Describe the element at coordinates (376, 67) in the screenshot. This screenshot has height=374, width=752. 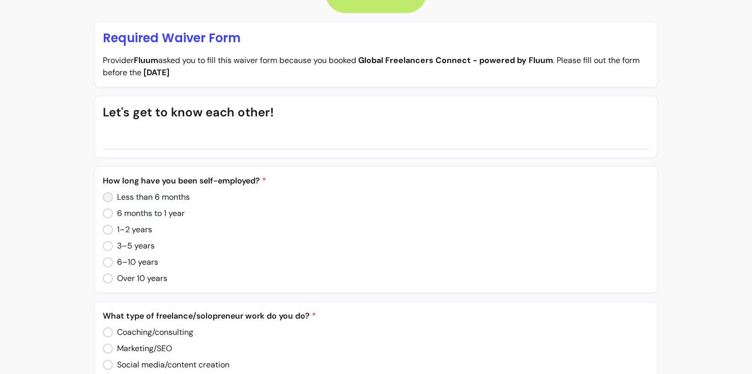
I see `p: Provider asked you to fill this waiver form because you booked . Please fill out the form before the` at that location.